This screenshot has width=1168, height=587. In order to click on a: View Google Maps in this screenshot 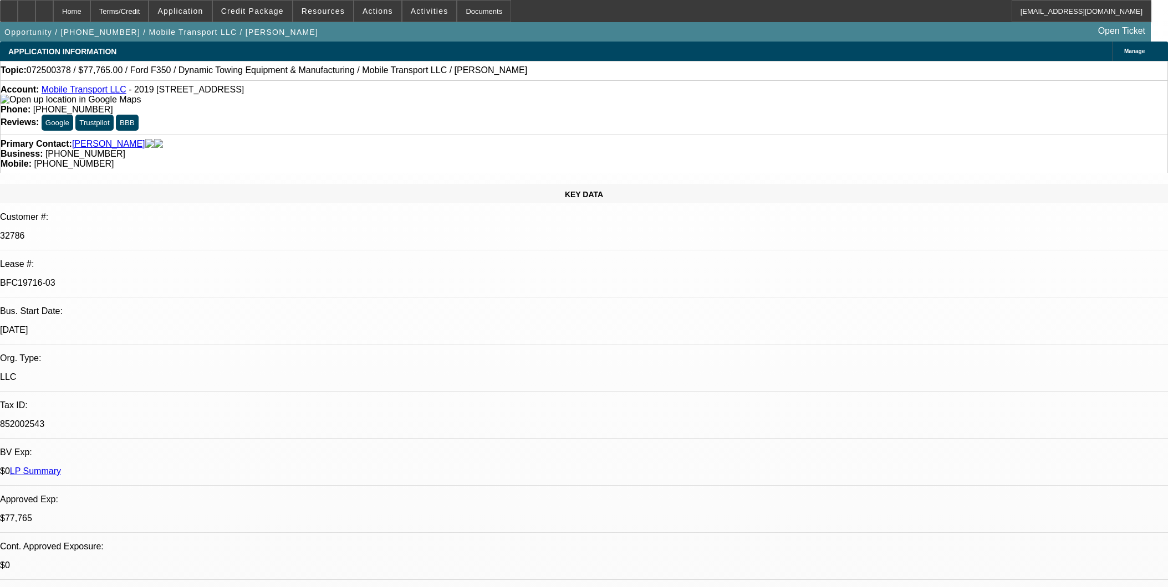, I will do `click(70, 99)`.